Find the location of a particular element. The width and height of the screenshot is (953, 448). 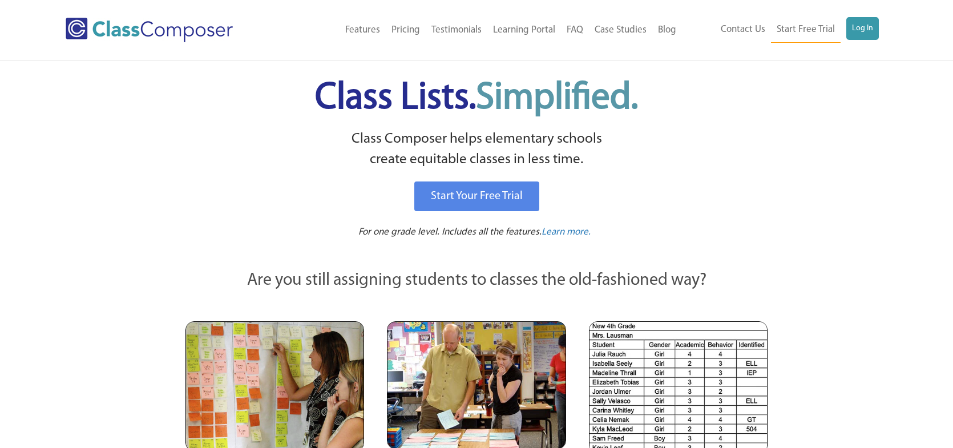

a: Contact Us is located at coordinates (743, 30).